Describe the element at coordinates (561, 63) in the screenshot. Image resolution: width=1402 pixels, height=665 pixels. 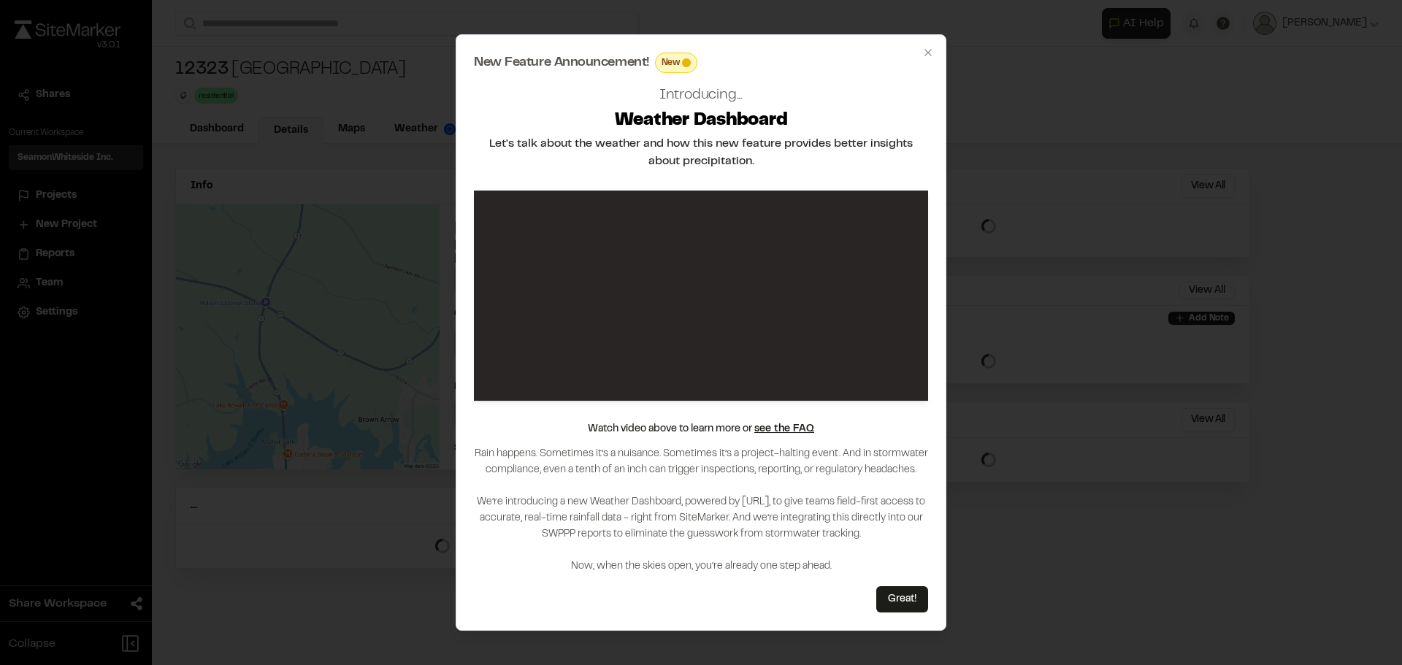
I see `span: New Feature Announcement!` at that location.